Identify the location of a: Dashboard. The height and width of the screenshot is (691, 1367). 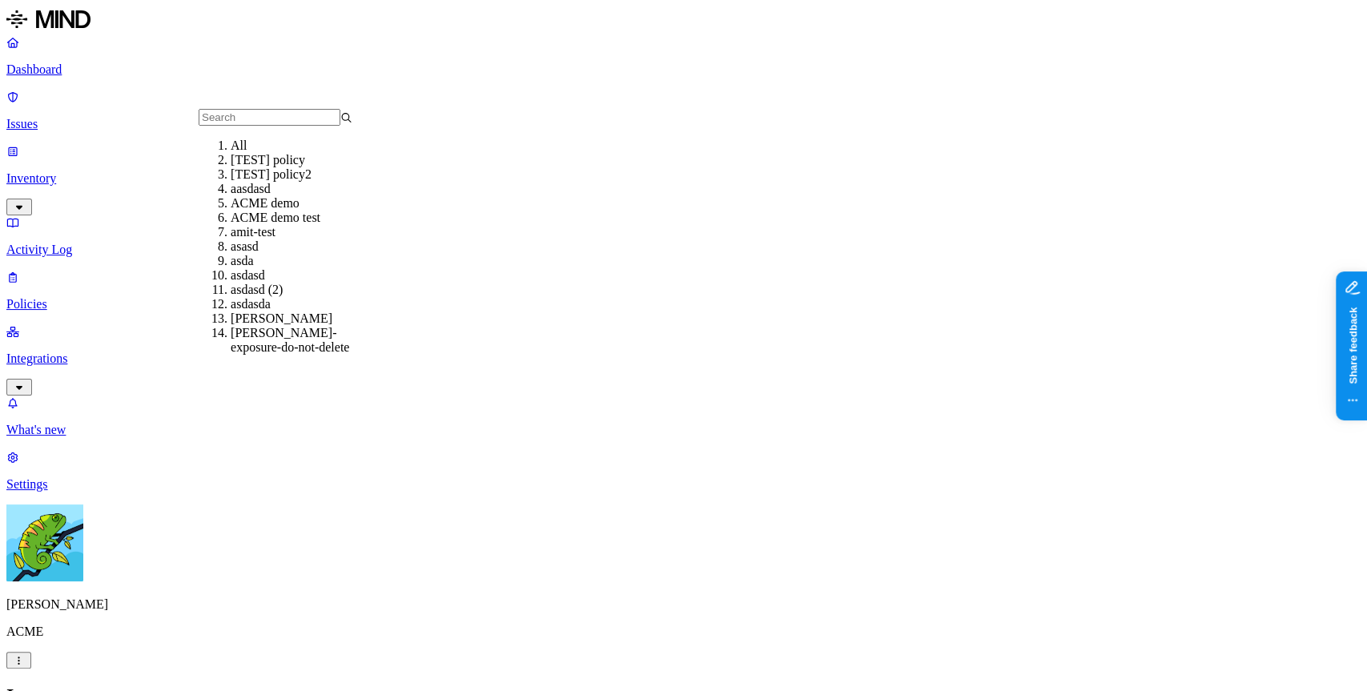
(683, 56).